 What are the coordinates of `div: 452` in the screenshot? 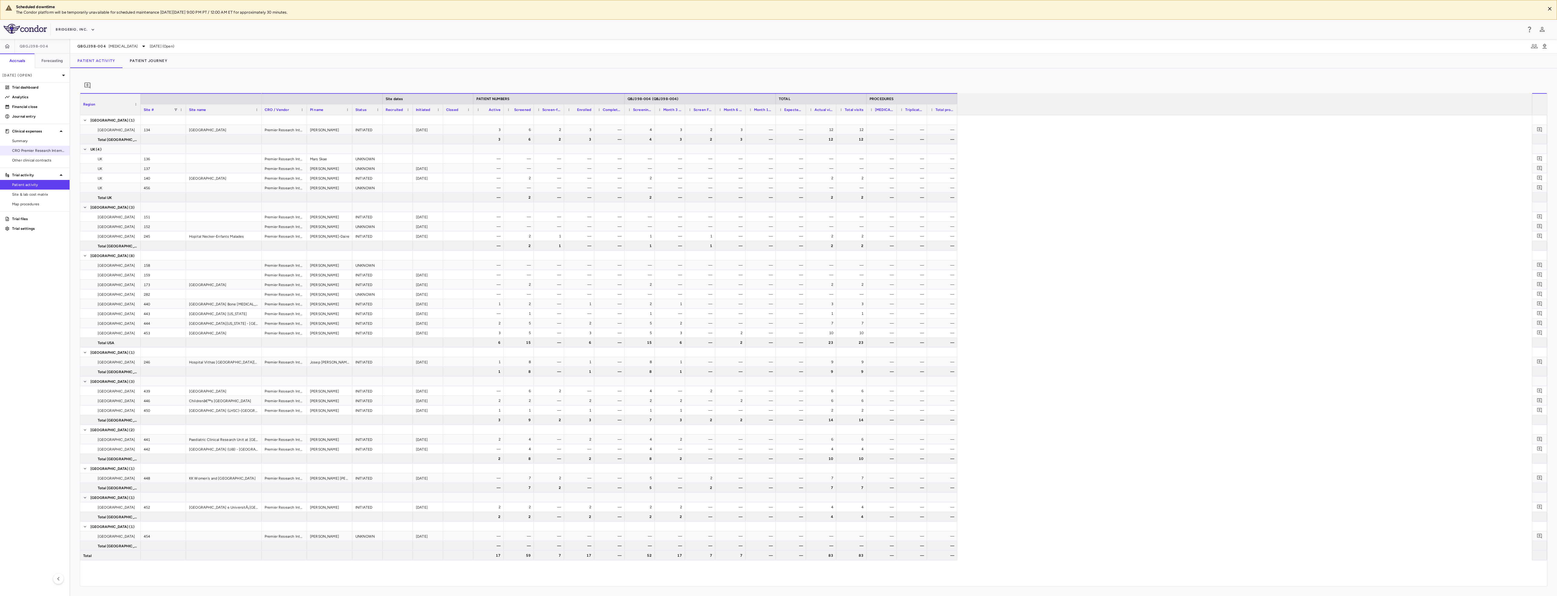 It's located at (163, 507).